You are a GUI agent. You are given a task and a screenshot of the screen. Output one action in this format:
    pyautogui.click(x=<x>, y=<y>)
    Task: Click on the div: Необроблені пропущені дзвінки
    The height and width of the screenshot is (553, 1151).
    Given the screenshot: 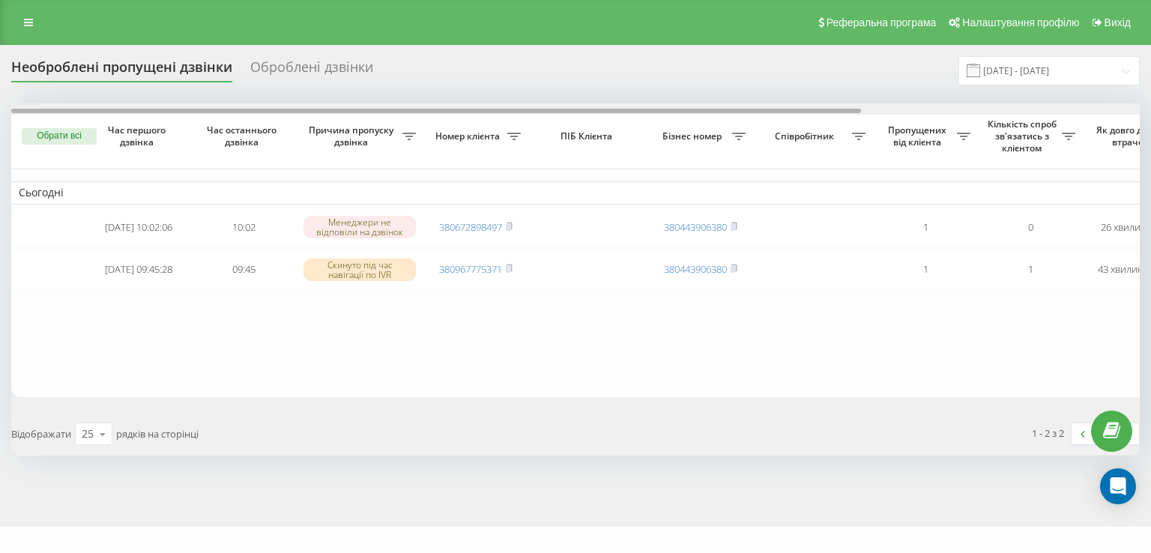 What is the action you would take?
    pyautogui.click(x=121, y=70)
    